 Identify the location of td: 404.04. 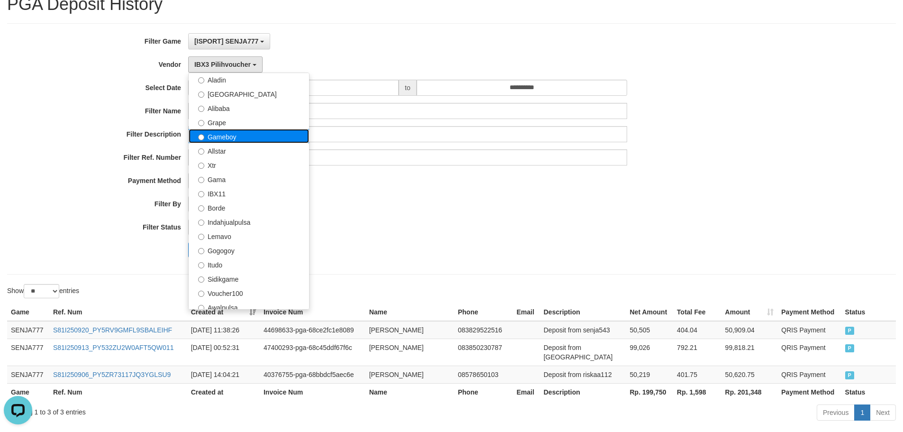
(697, 330).